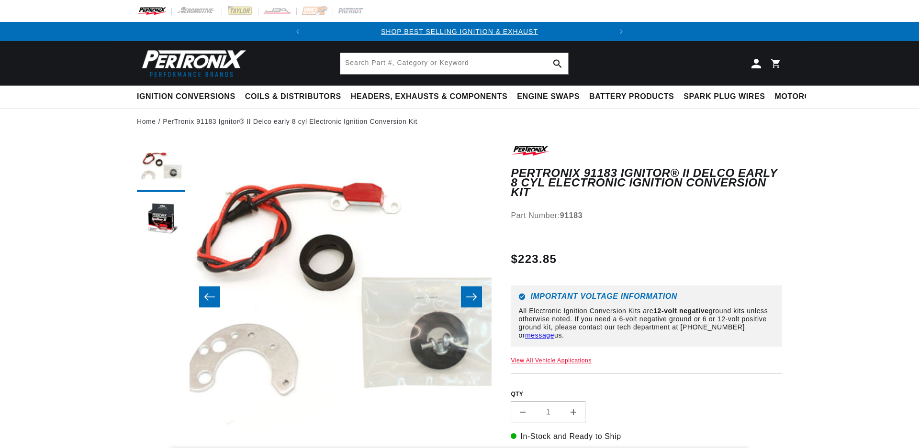  Describe the element at coordinates (210, 297) in the screenshot. I see `button: Slide left` at that location.